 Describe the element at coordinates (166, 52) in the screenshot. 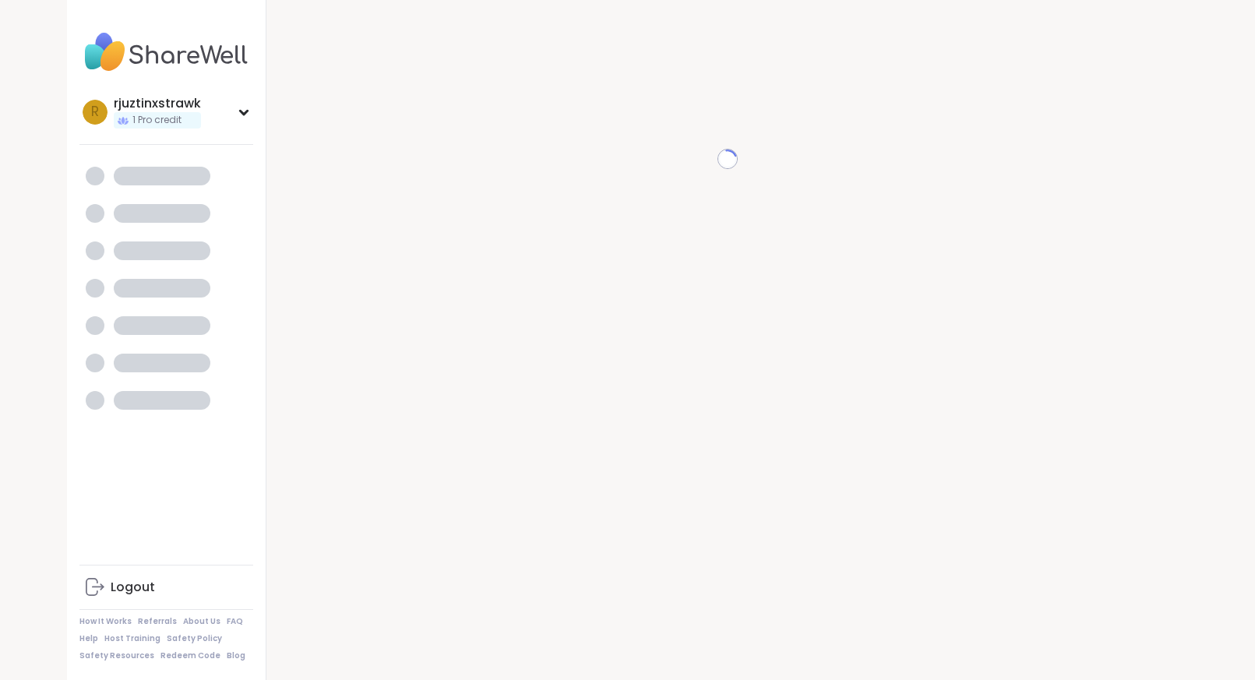

I see `img: ShareWell Nav Logo` at that location.